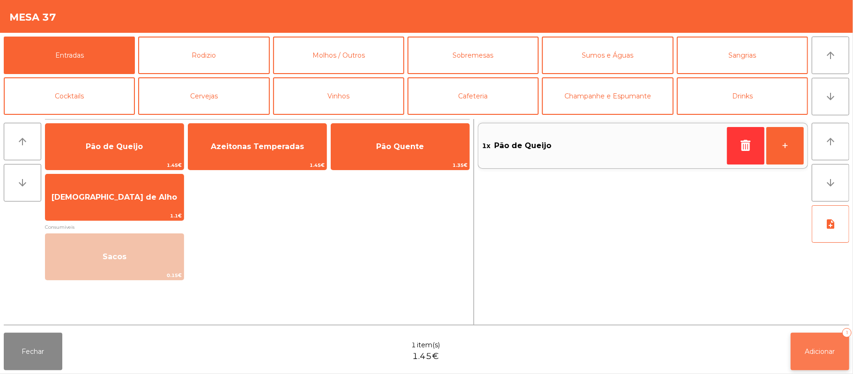  Describe the element at coordinates (257, 227) in the screenshot. I see `span: Consumiveis` at that location.